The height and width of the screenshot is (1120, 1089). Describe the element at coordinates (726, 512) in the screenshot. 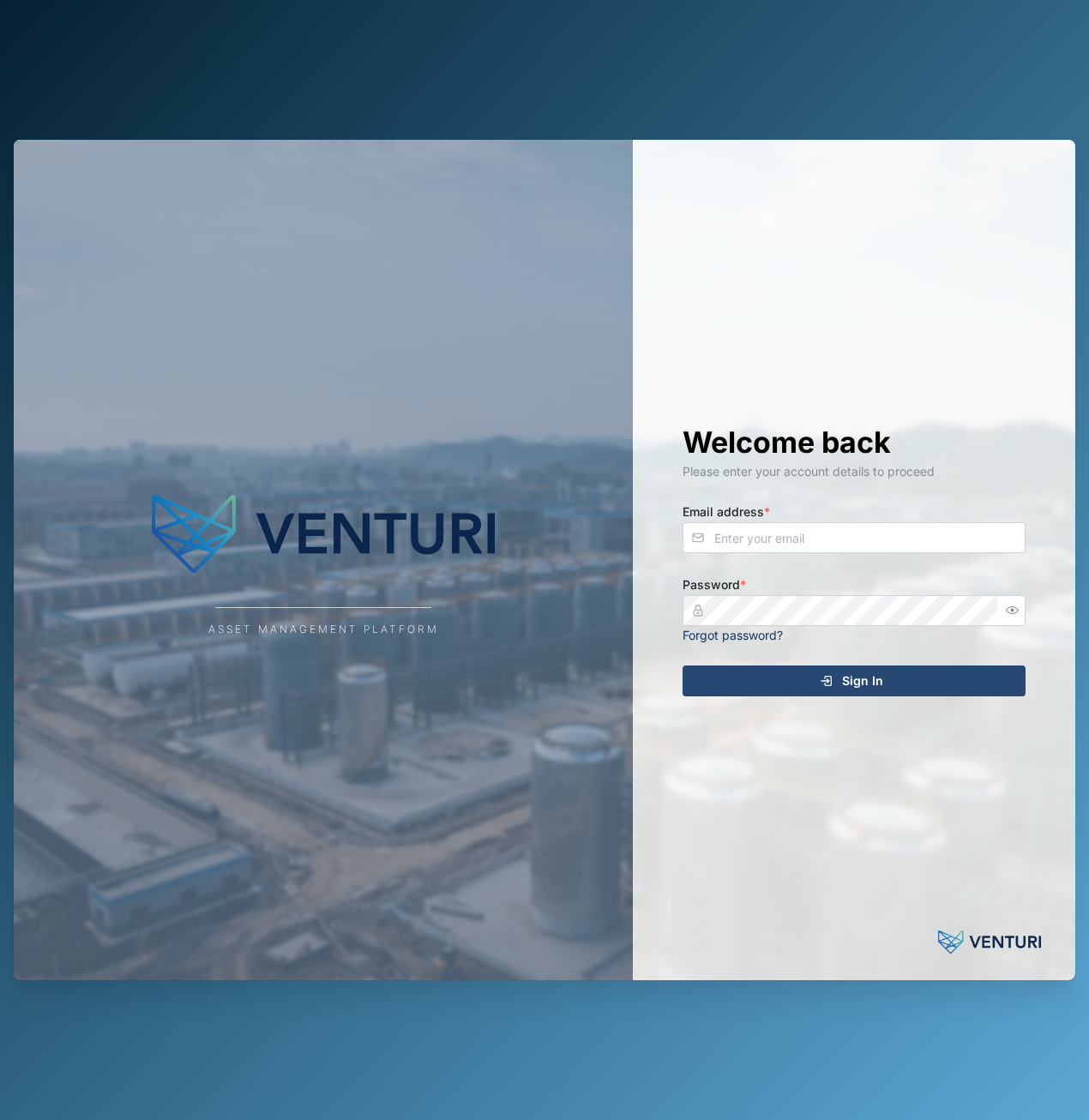

I see `label: Email address` at that location.